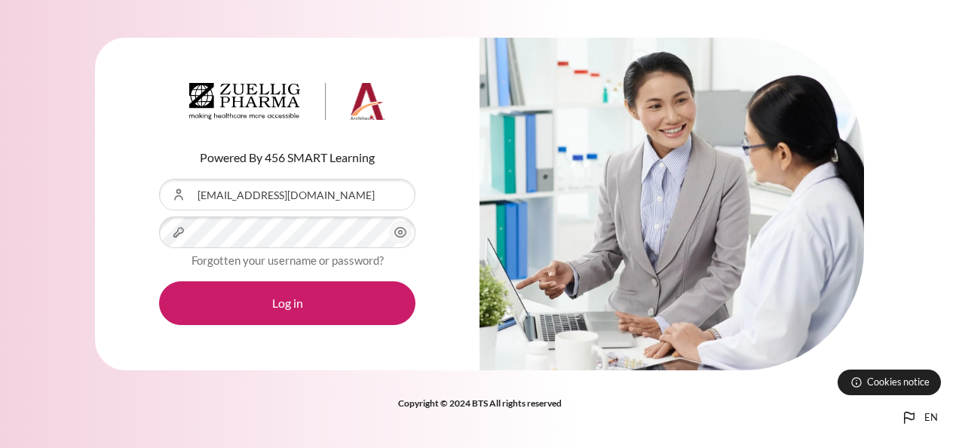  I want to click on span: Cookies notice, so click(898, 382).